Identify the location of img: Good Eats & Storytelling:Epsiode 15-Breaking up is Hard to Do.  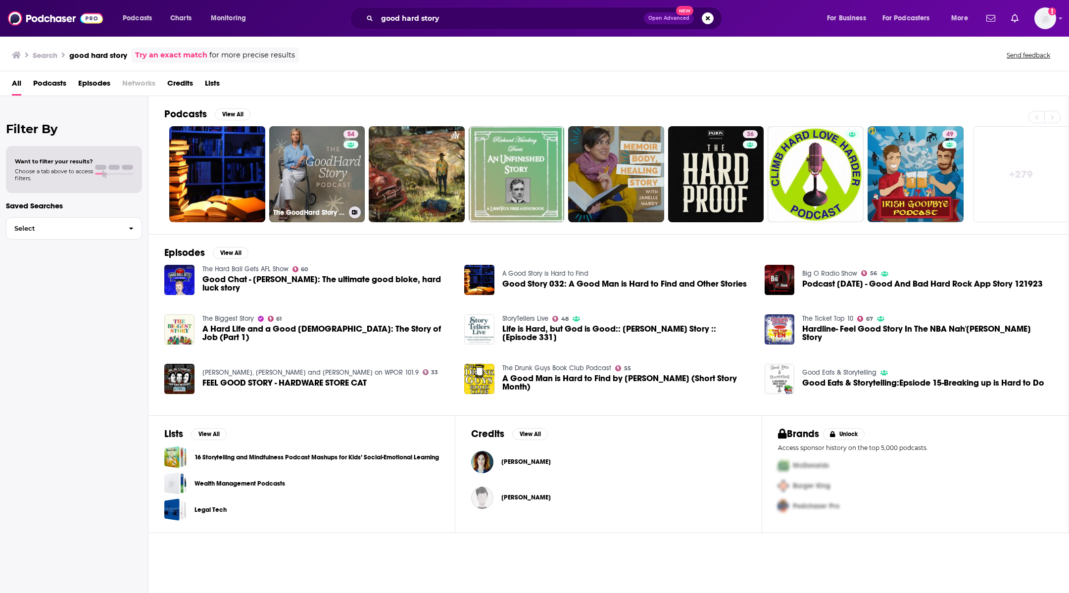
(779, 379).